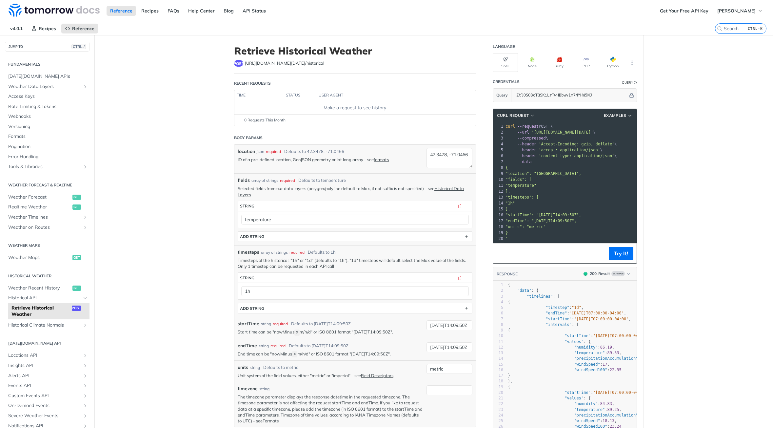  I want to click on span: "startTime", so click(578, 392).